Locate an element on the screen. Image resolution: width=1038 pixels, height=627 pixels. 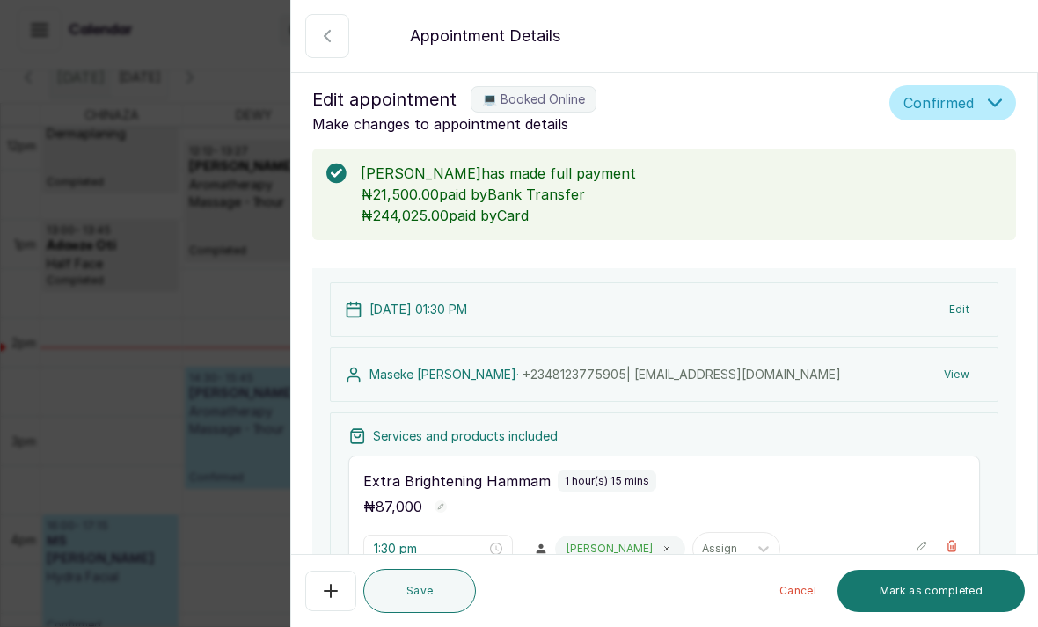
span: Edit appointment is located at coordinates (384, 99).